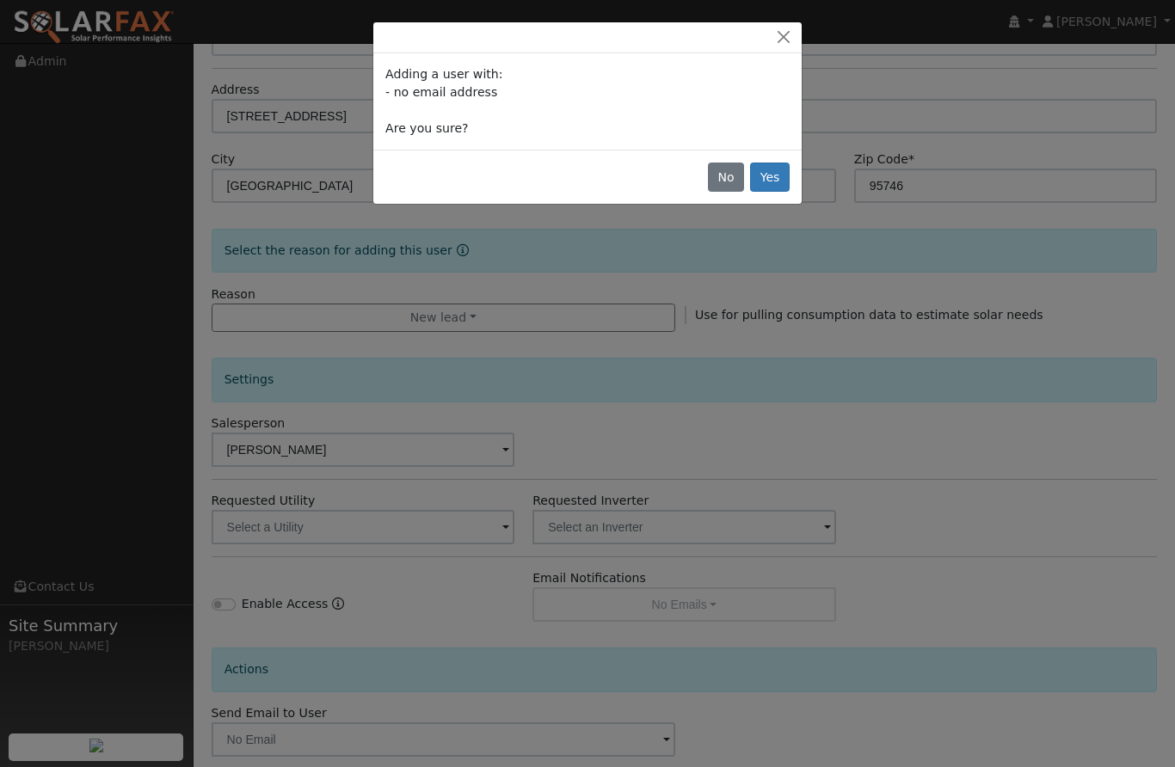 The width and height of the screenshot is (1175, 767). Describe the element at coordinates (770, 177) in the screenshot. I see `button: Yes` at that location.